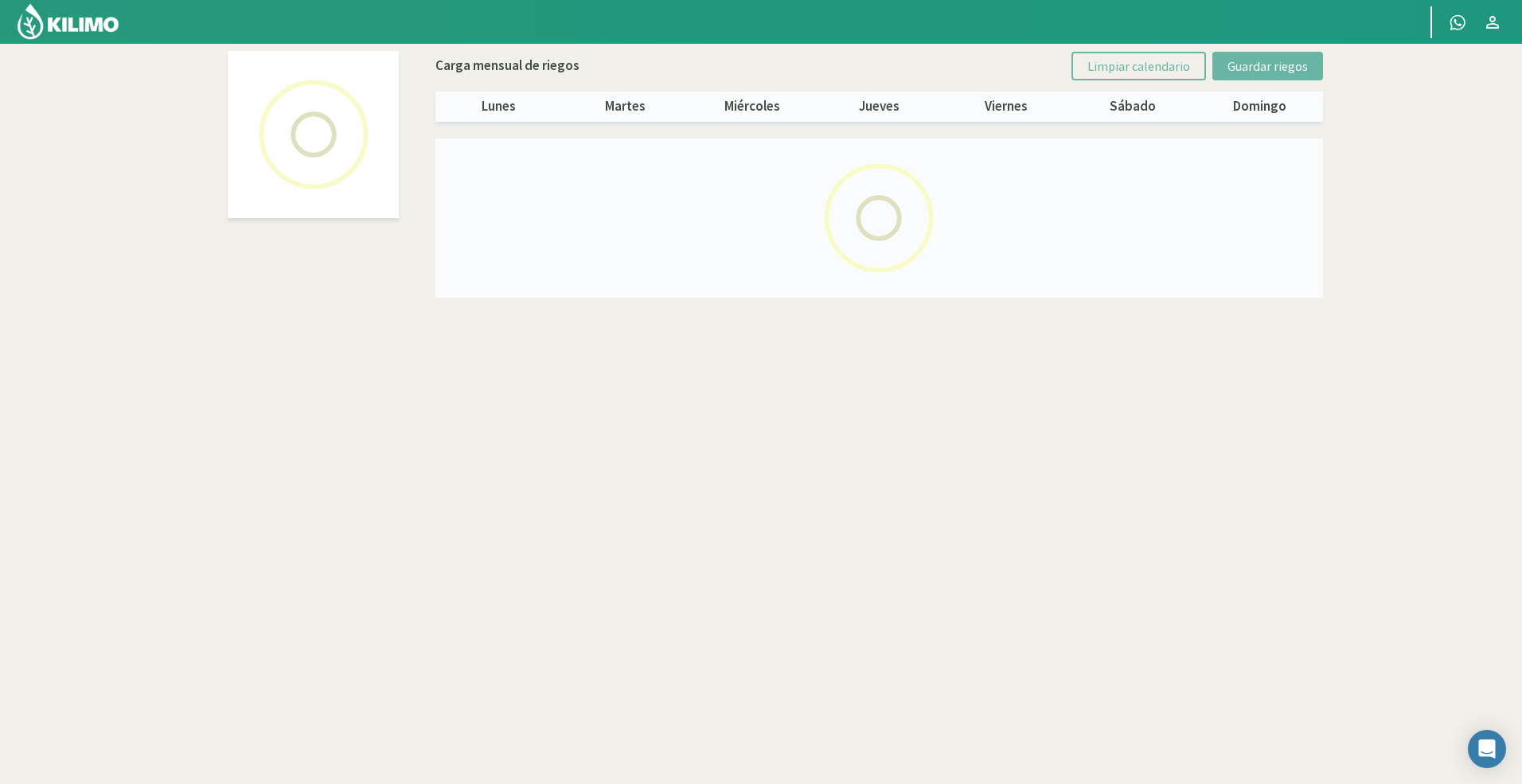 The image size is (1522, 784). Describe the element at coordinates (753, 107) in the screenshot. I see `p: miércoles` at that location.